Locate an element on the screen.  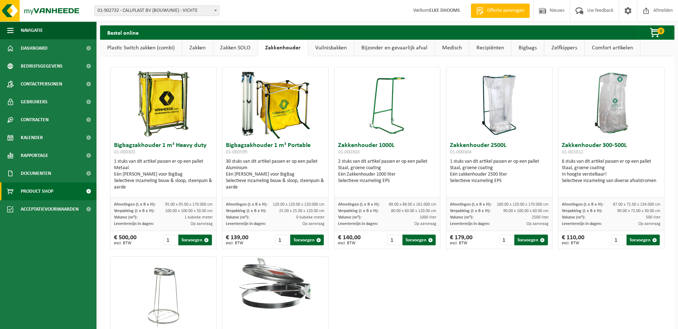
span: 95.00 x 95.00 x 170.000 cm is located at coordinates (189, 204).